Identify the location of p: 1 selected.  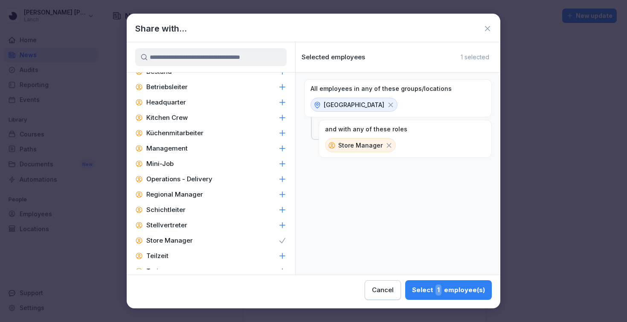
(475, 57).